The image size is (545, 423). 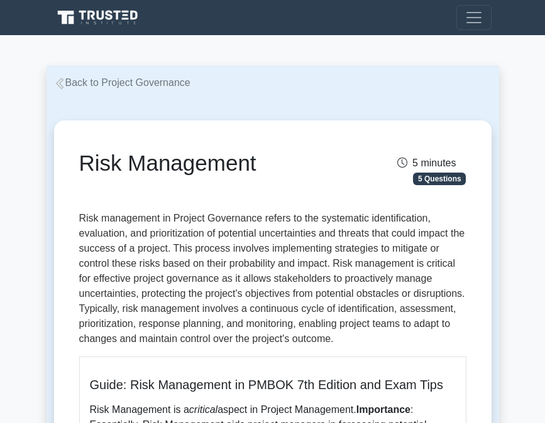 I want to click on a: Back to Project Governance, so click(x=122, y=82).